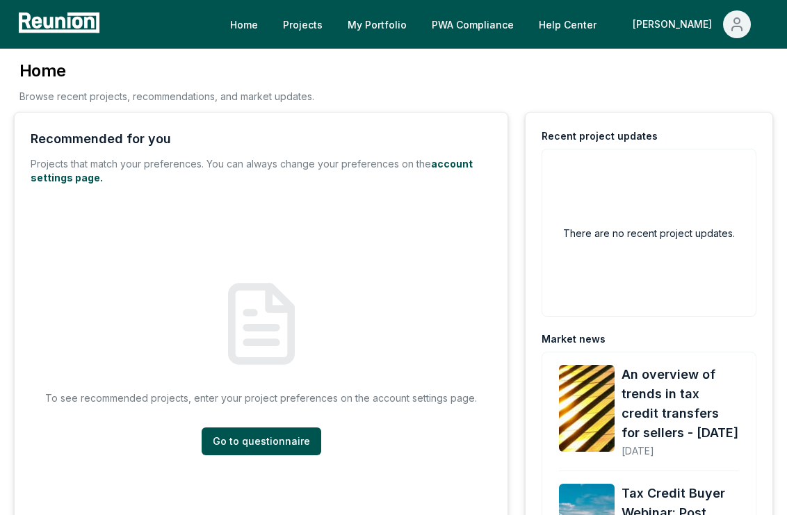 The image size is (787, 515). I want to click on div: Recommended for you, so click(101, 139).